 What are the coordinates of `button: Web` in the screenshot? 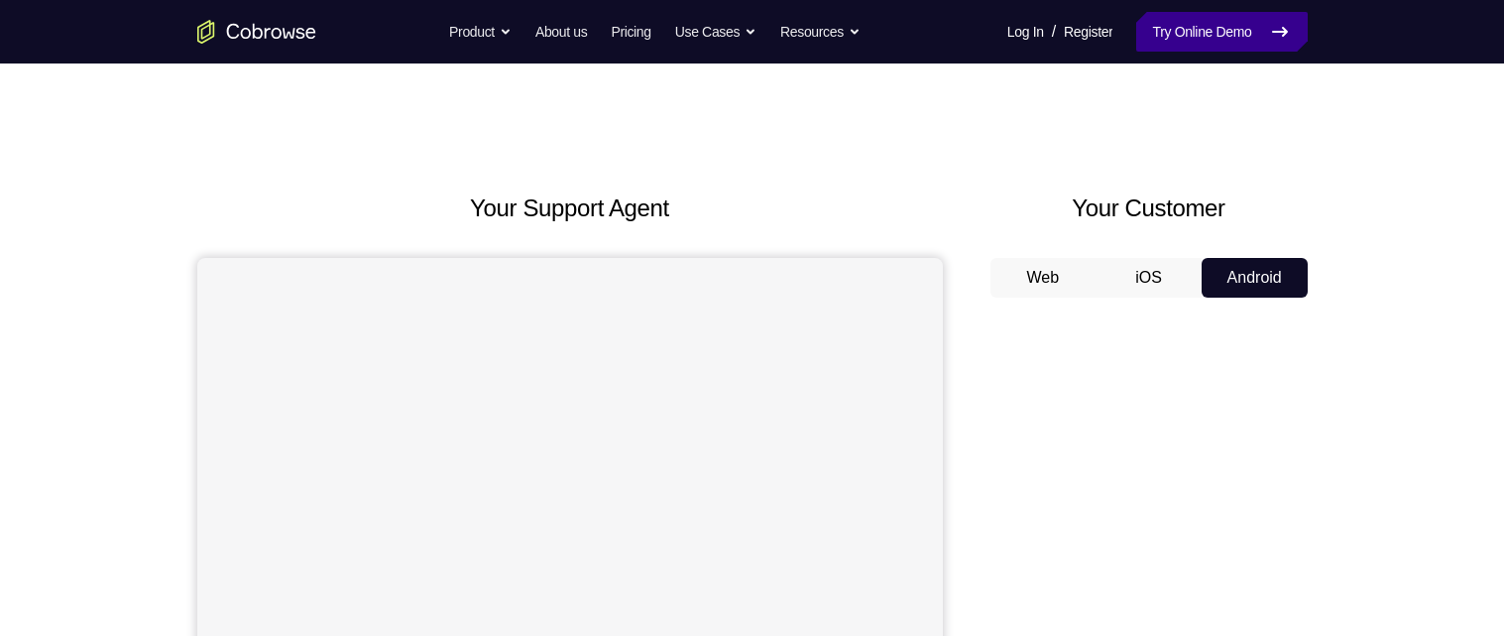 It's located at (1043, 278).